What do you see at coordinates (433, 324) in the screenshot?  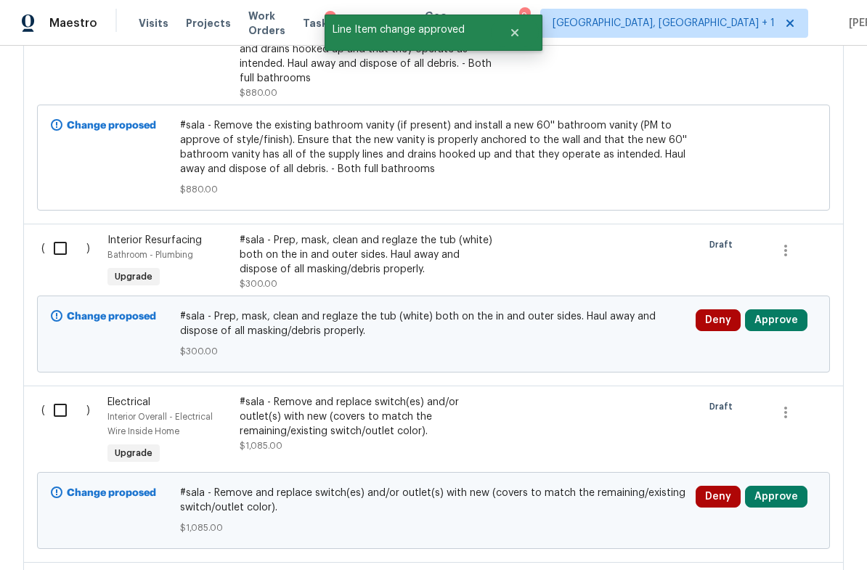 I see `span: #sala - Prep, mask, clean and reglaze the tub (white) both on the in and outer sides. Haul away a...` at bounding box center [433, 324].